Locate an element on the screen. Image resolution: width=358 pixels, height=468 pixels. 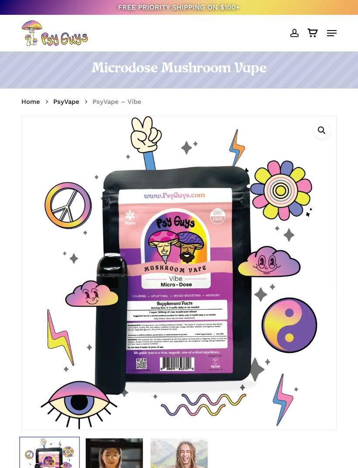
span: PsyVape – Vibe is located at coordinates (117, 102).